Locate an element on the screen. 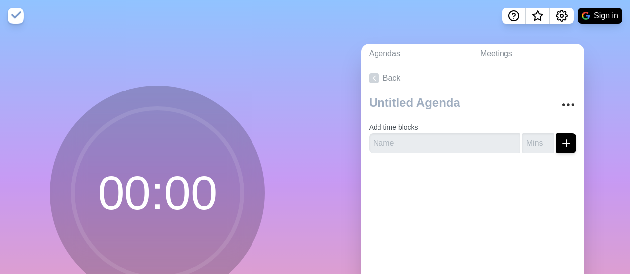 The image size is (630, 274). img: google logo is located at coordinates (585, 16).